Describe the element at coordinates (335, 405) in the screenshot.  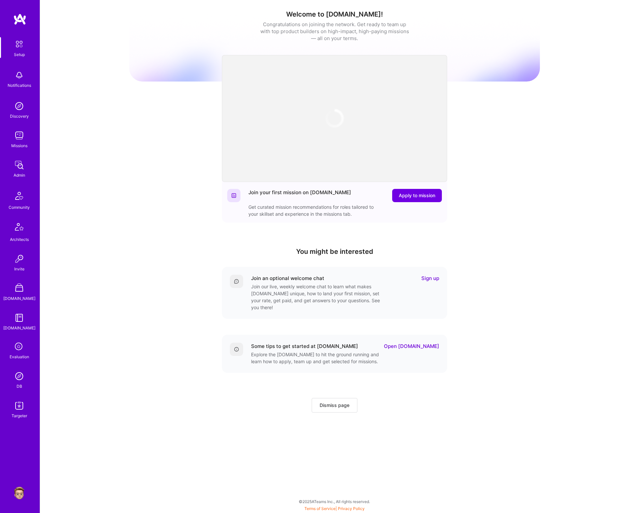
I see `button: Dismiss page` at that location.